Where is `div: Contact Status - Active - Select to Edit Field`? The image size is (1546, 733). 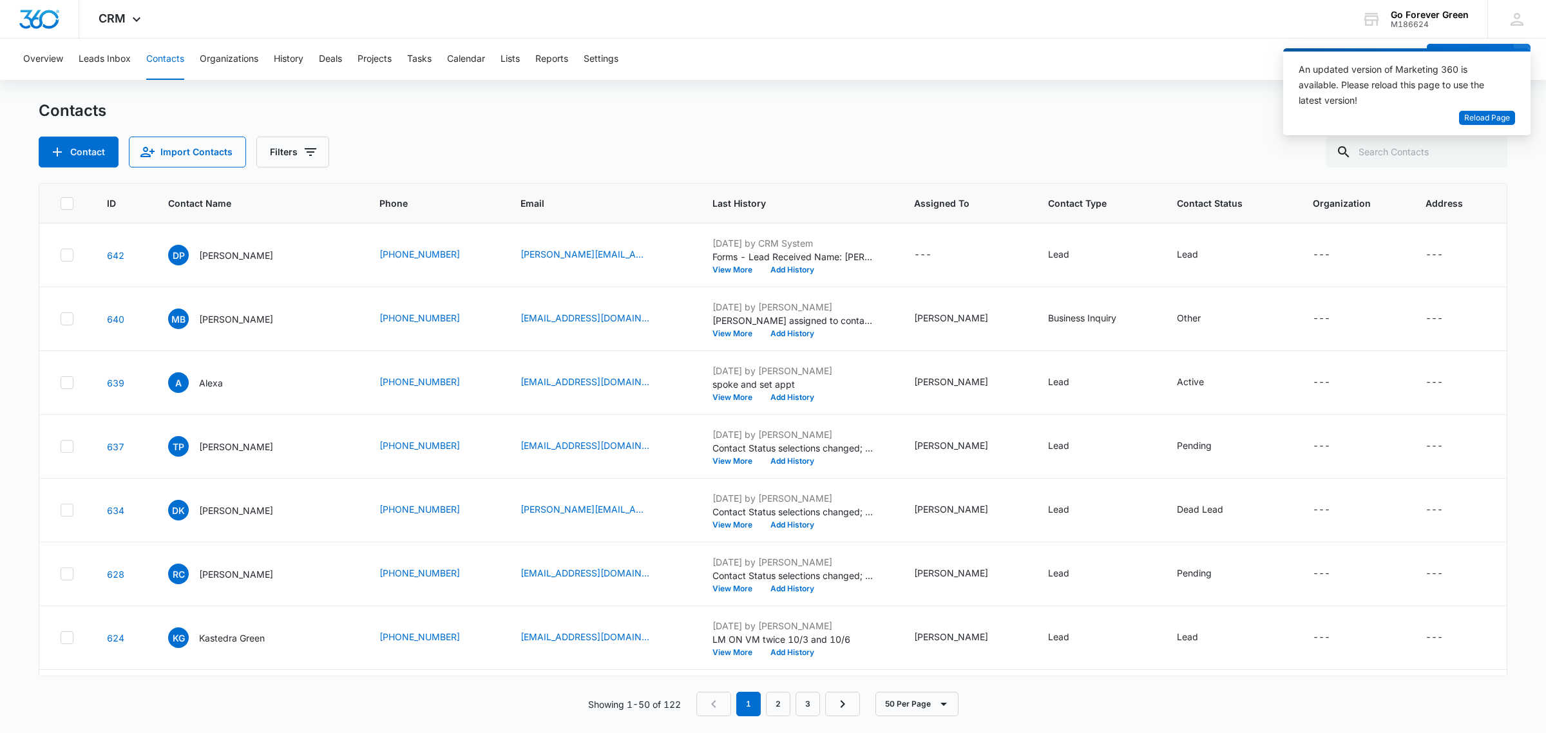
div: Contact Status - Active - Select to Edit Field is located at coordinates (1202, 383).